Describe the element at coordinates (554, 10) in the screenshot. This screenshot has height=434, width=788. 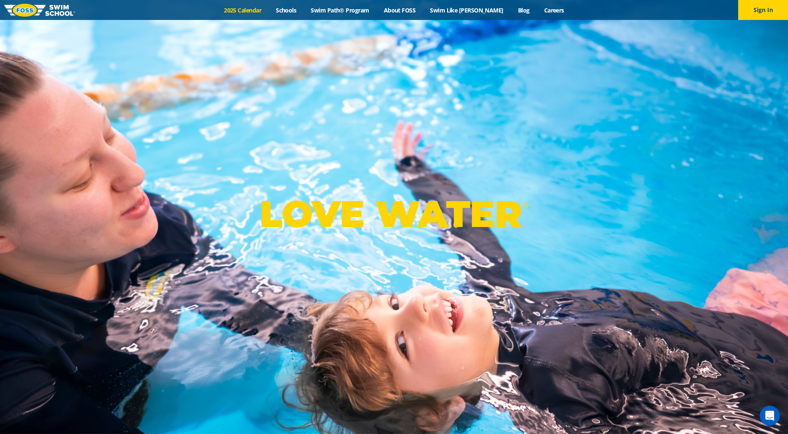
I see `a: Careers` at that location.